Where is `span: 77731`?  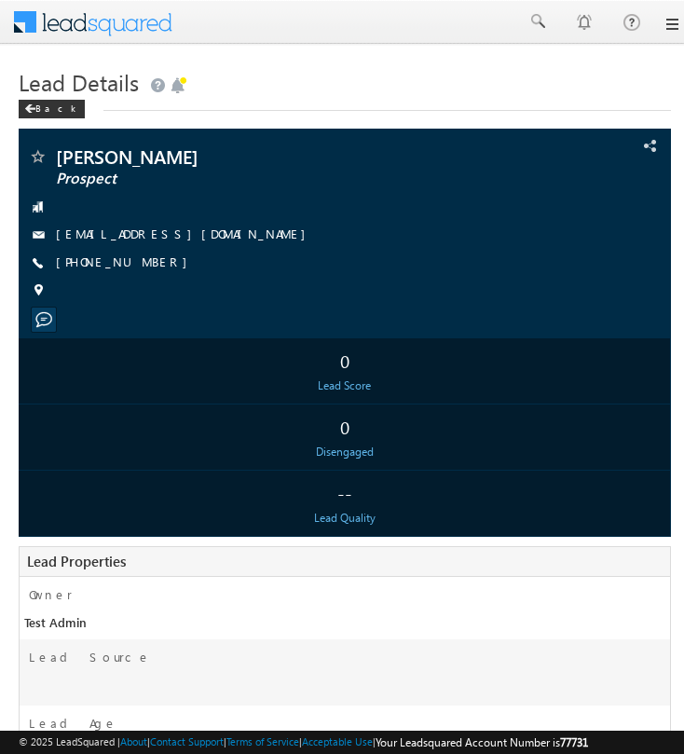
span: 77731 is located at coordinates (574, 742).